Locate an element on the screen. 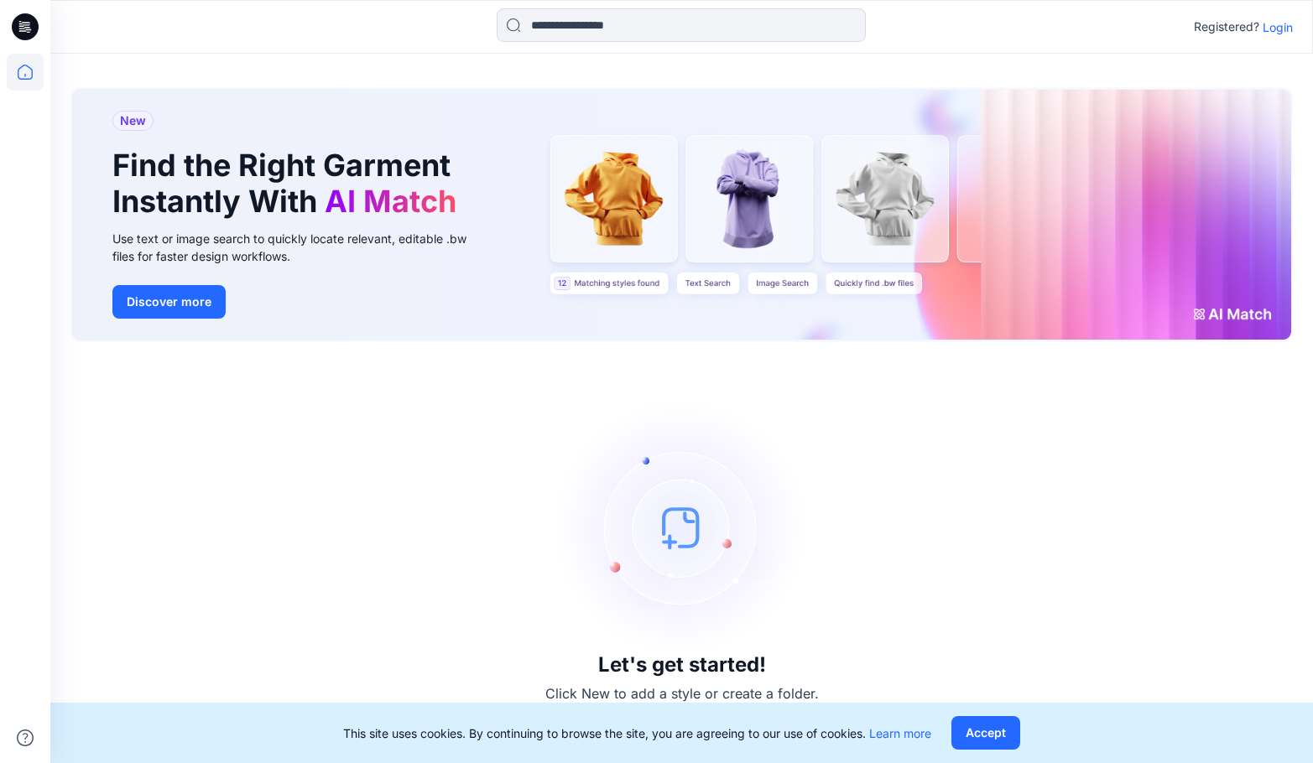 This screenshot has height=763, width=1313. h1: Find the Right Garment Instantly With is located at coordinates (289, 184).